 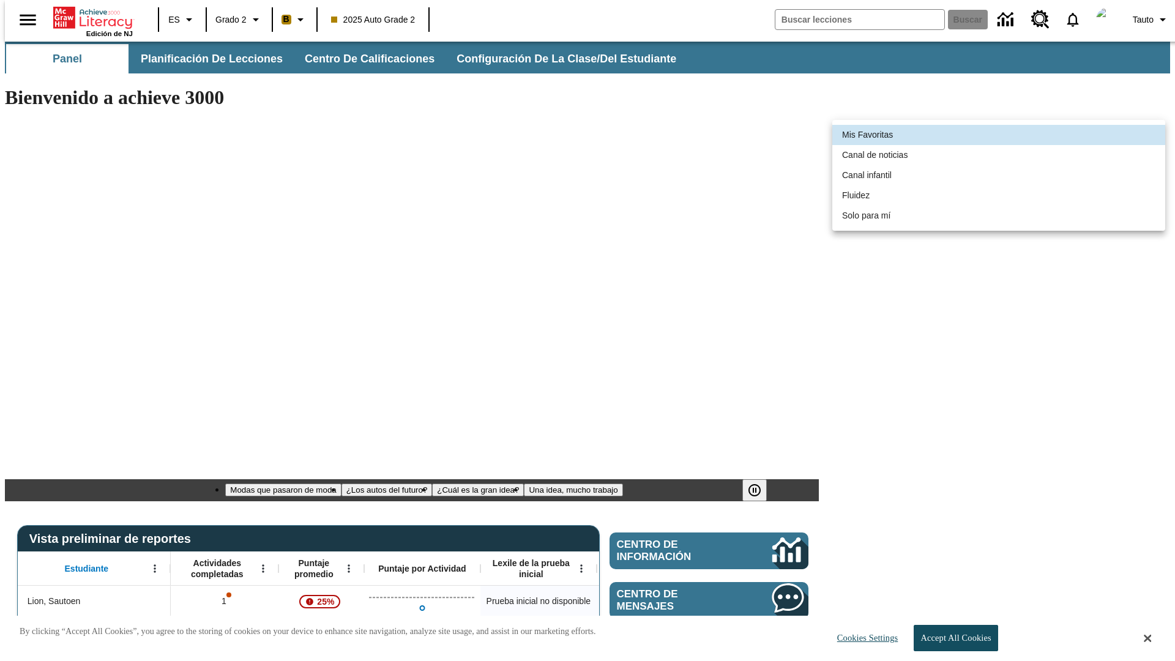 What do you see at coordinates (864, 638) in the screenshot?
I see `button: Cookies Settings` at bounding box center [864, 638].